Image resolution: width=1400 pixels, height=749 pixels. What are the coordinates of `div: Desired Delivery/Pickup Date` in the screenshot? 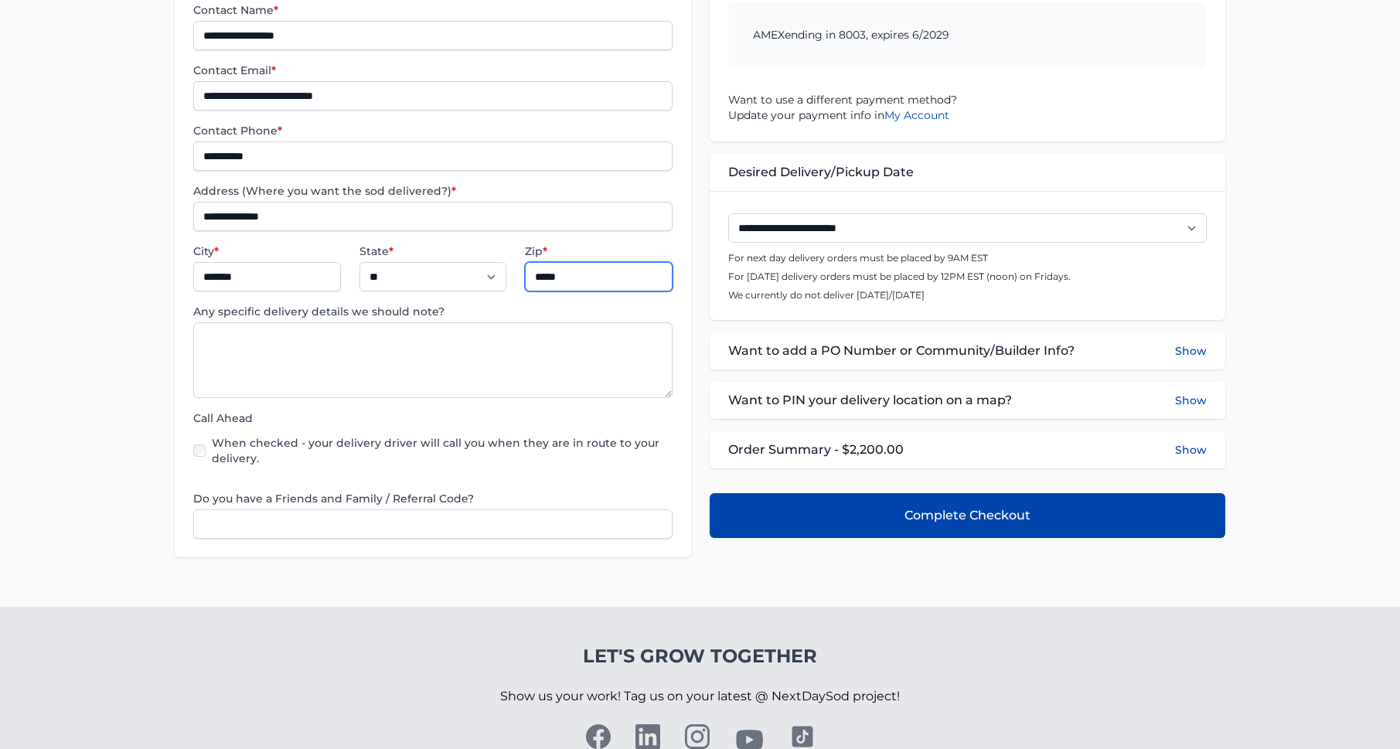 It's located at (967, 172).